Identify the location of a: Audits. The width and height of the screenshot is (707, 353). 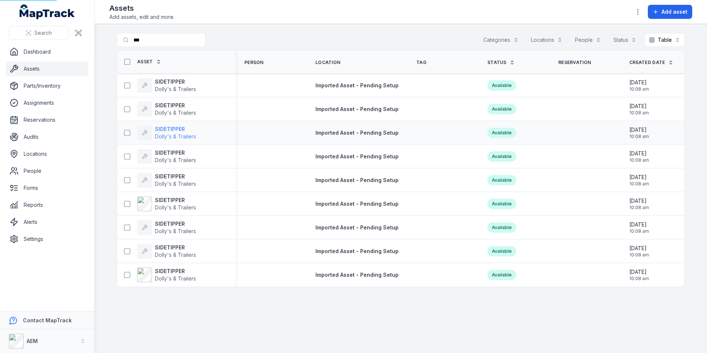
(47, 137).